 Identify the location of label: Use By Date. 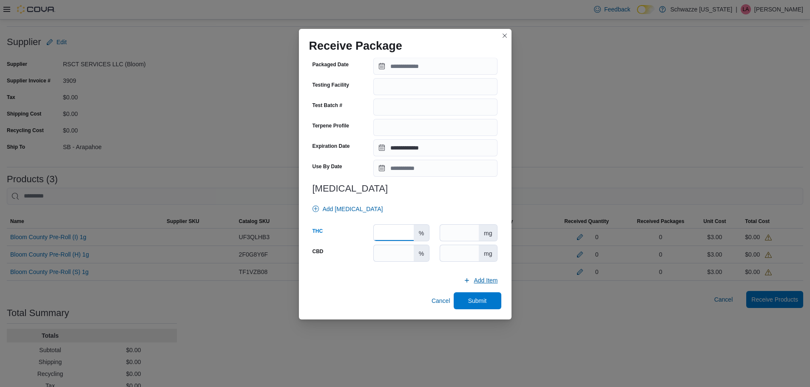
(327, 167).